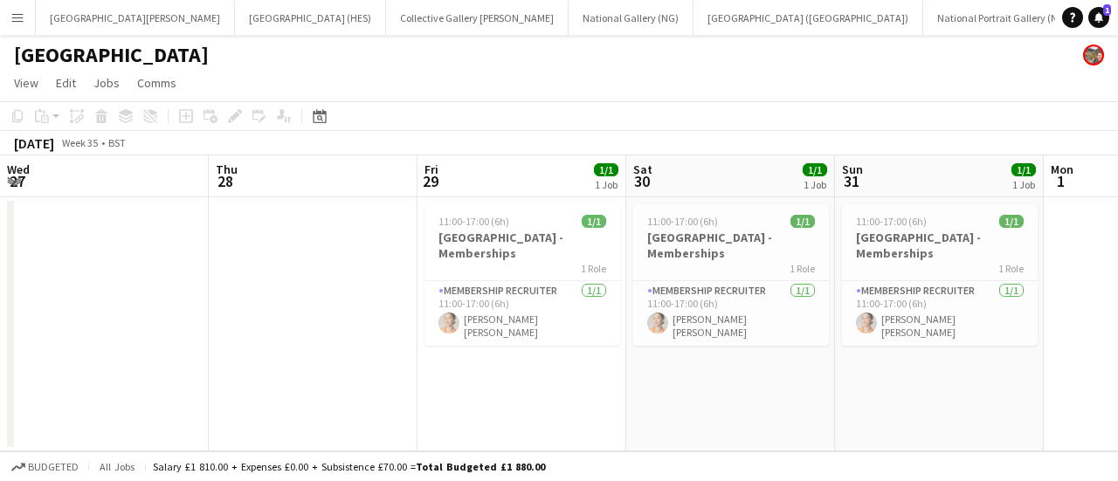  I want to click on a: Edit, so click(66, 83).